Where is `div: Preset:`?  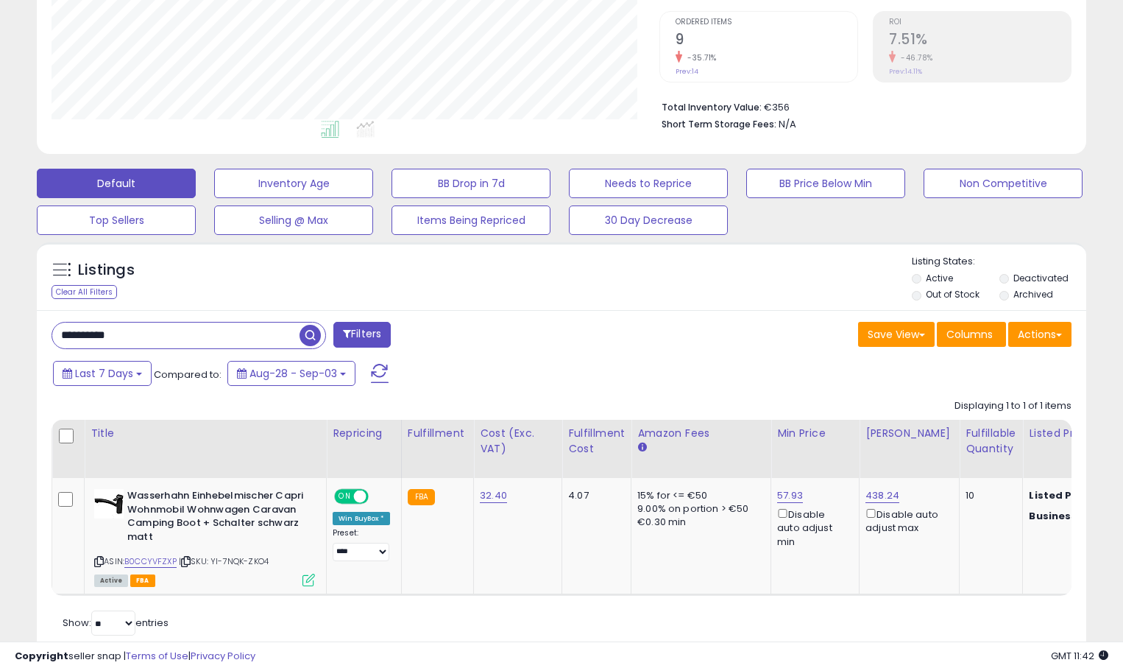 div: Preset: is located at coordinates (361, 544).